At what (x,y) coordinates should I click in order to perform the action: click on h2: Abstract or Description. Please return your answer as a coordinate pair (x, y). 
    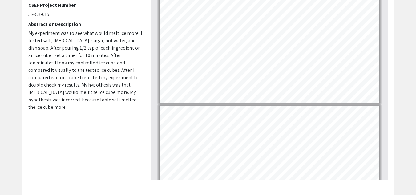
    Looking at the image, I should click on (85, 24).